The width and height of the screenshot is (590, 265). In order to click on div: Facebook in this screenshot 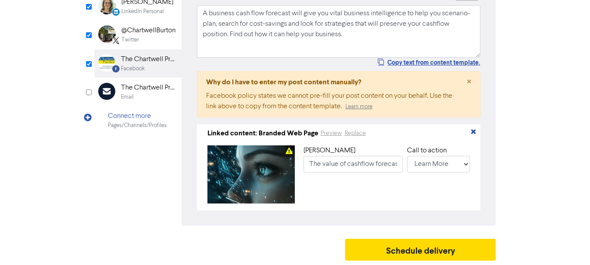, I will do `click(133, 69)`.